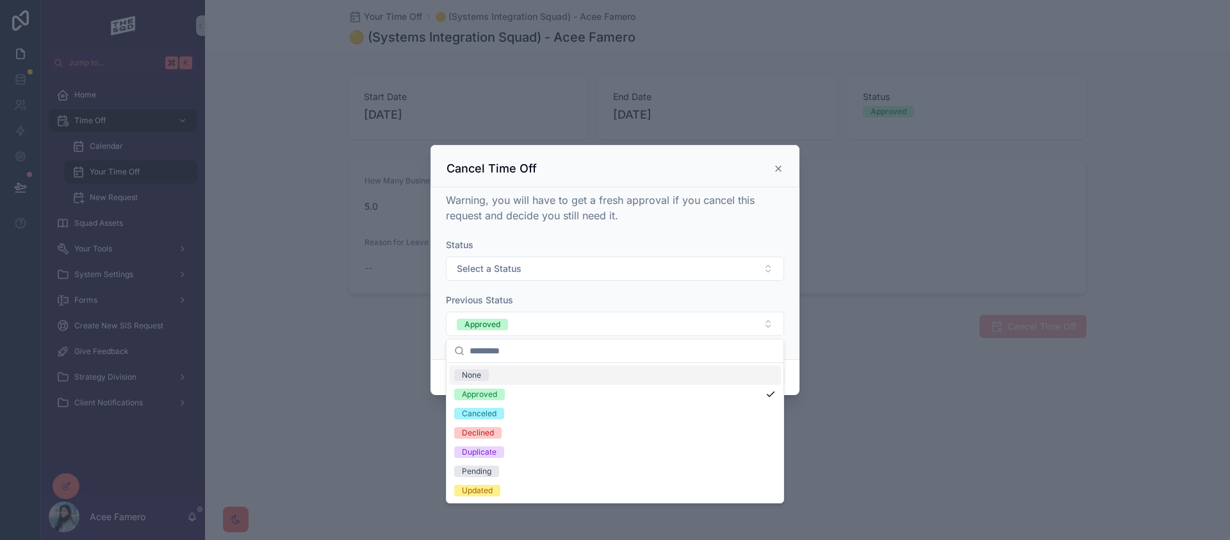 The image size is (1230, 540). What do you see at coordinates (477, 471) in the screenshot?
I see `div: Pending` at bounding box center [477, 471].